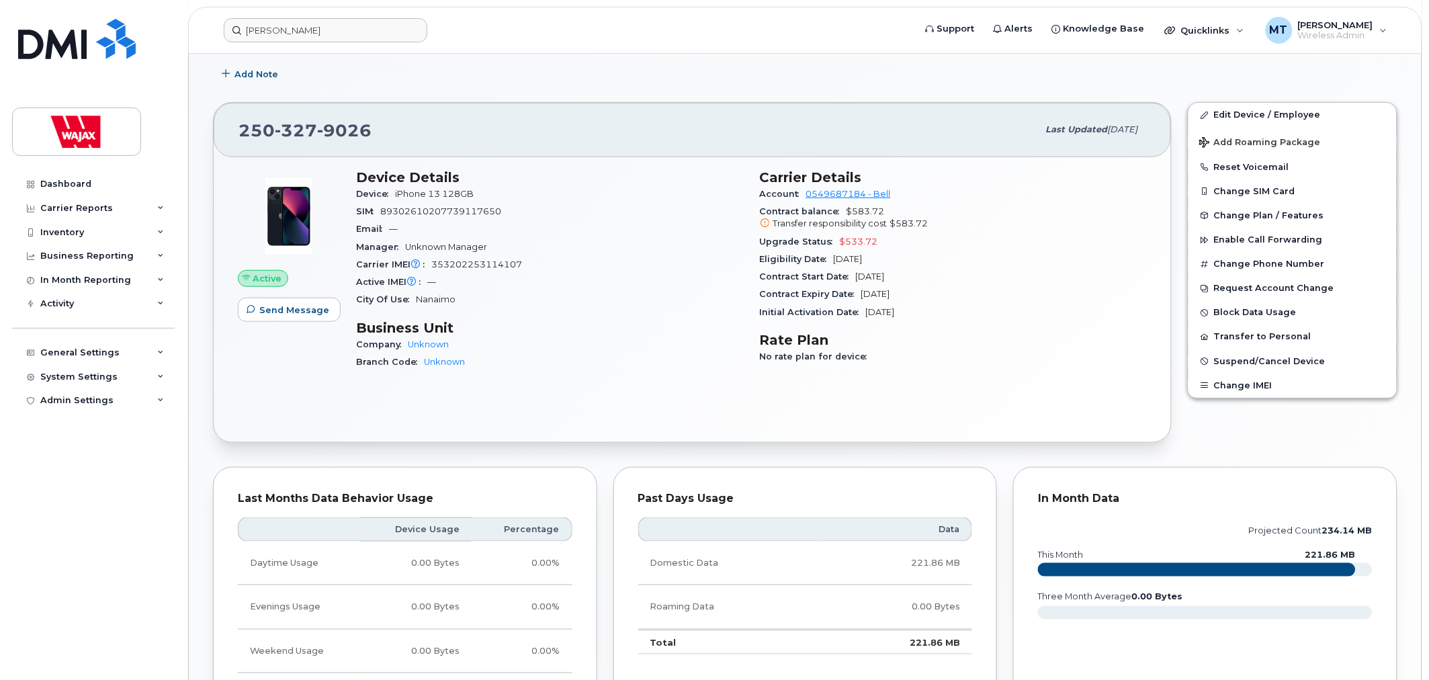 This screenshot has width=1429, height=680. What do you see at coordinates (476, 264) in the screenshot?
I see `span: 353202253114107` at bounding box center [476, 264].